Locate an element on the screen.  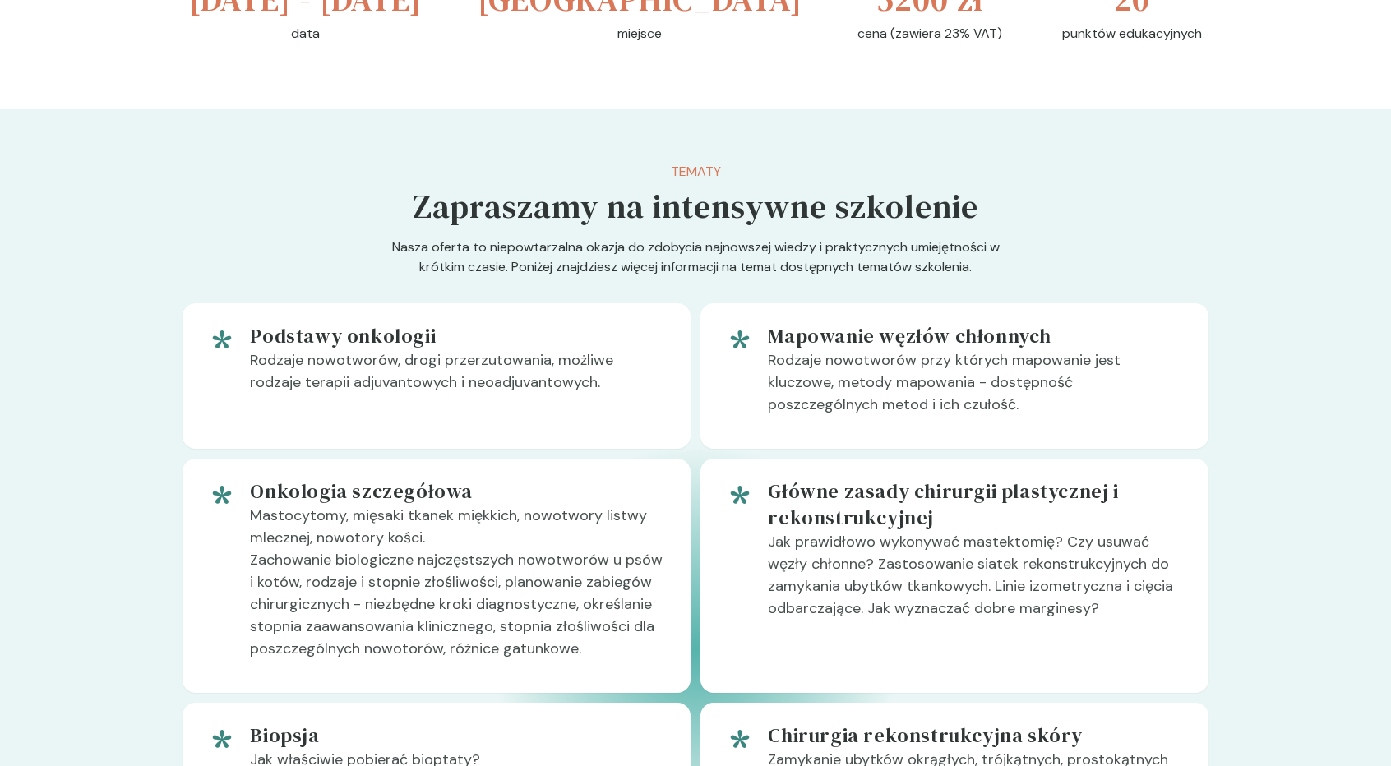
p: Rodzaje nowotworów, drogi przerzutowania, możliwe rodzaje terapii adjuvantowych i neoadjuvantowych. is located at coordinates (457, 378).